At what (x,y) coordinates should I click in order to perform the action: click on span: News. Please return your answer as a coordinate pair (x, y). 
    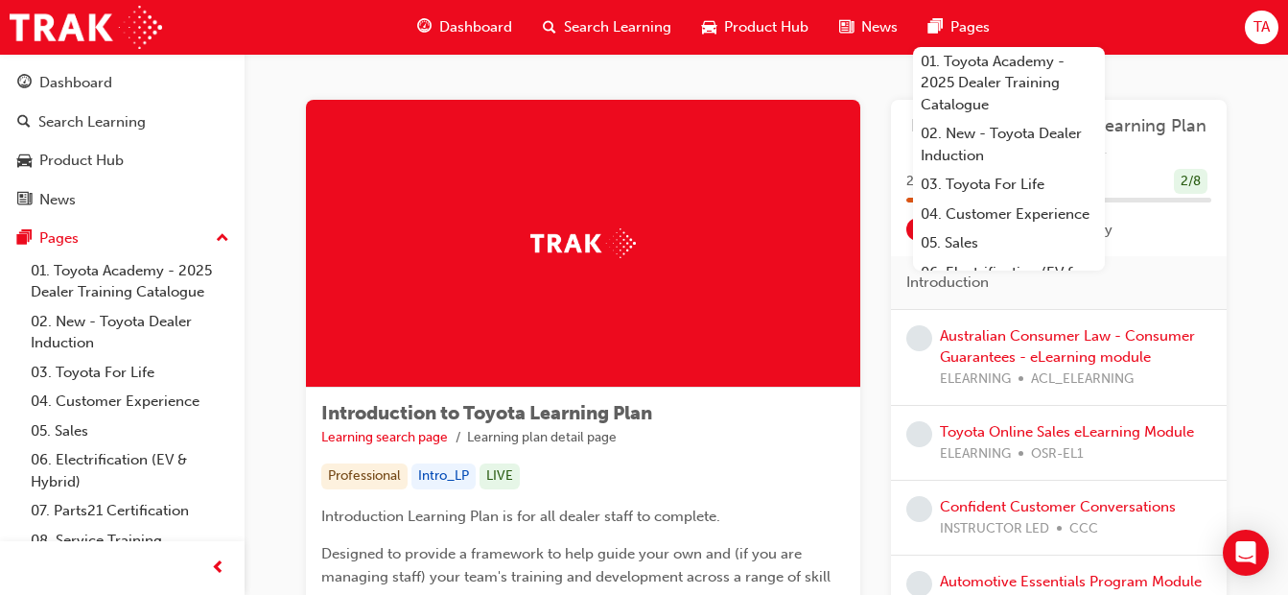
    Looking at the image, I should click on (880, 27).